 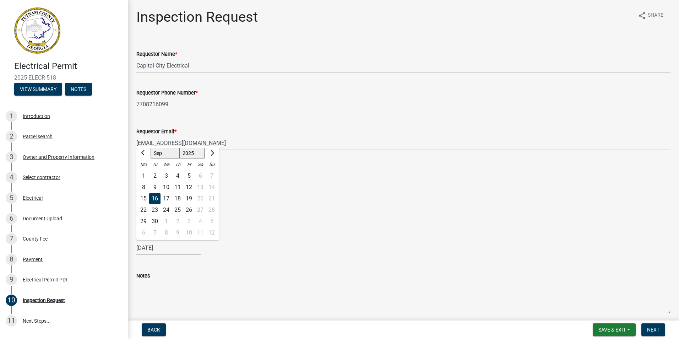 I want to click on div: Wednesday, September 3, 2025, so click(x=166, y=176).